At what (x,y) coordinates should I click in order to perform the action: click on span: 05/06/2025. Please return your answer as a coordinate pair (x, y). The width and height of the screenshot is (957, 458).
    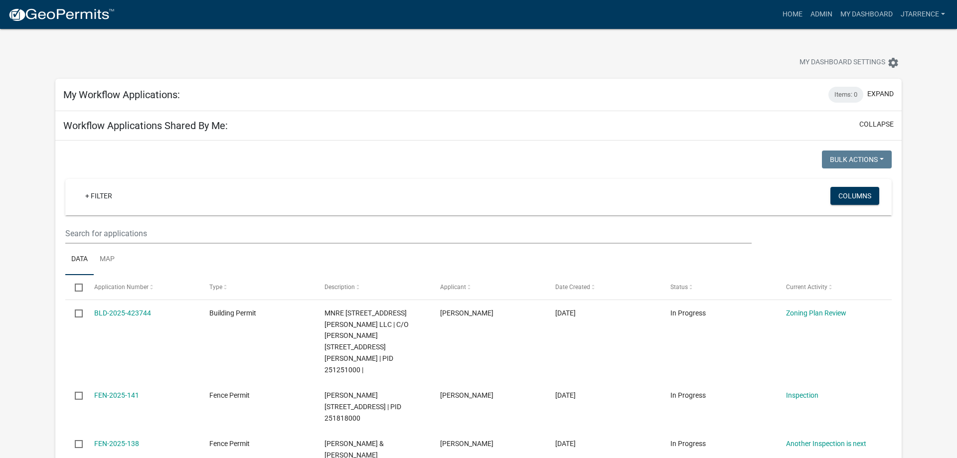
    Looking at the image, I should click on (565, 395).